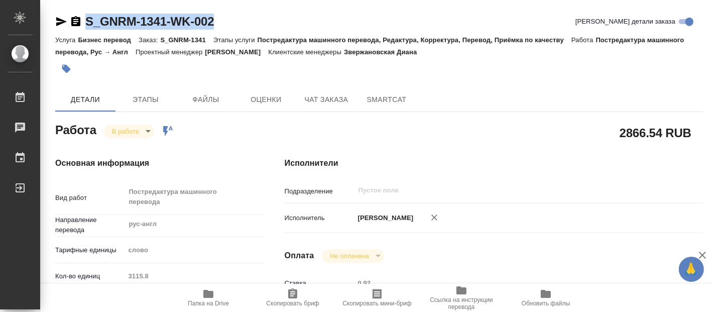  I want to click on button: Удалить исполнителя, so click(434, 217).